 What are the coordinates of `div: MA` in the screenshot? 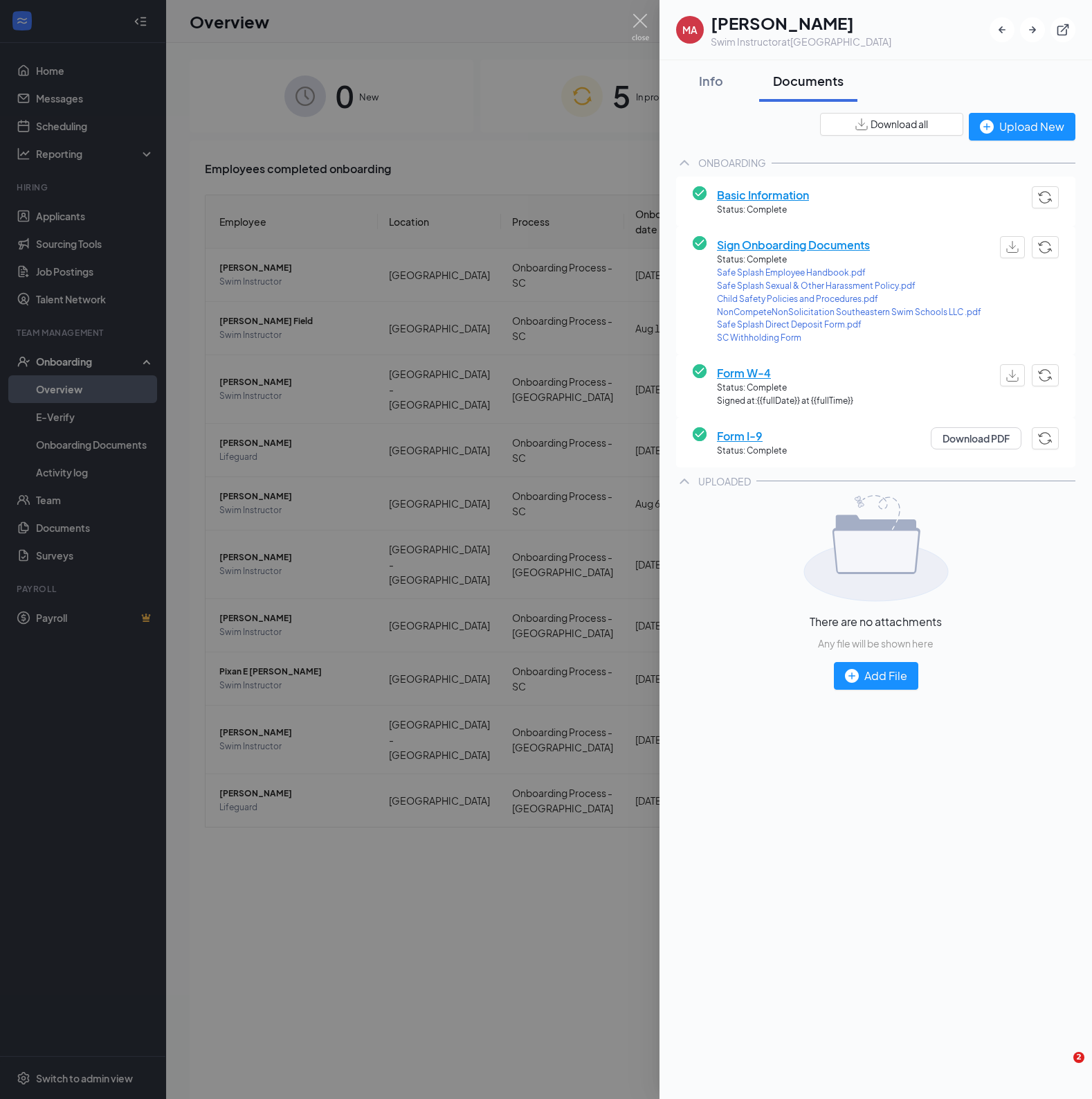 It's located at (690, 30).